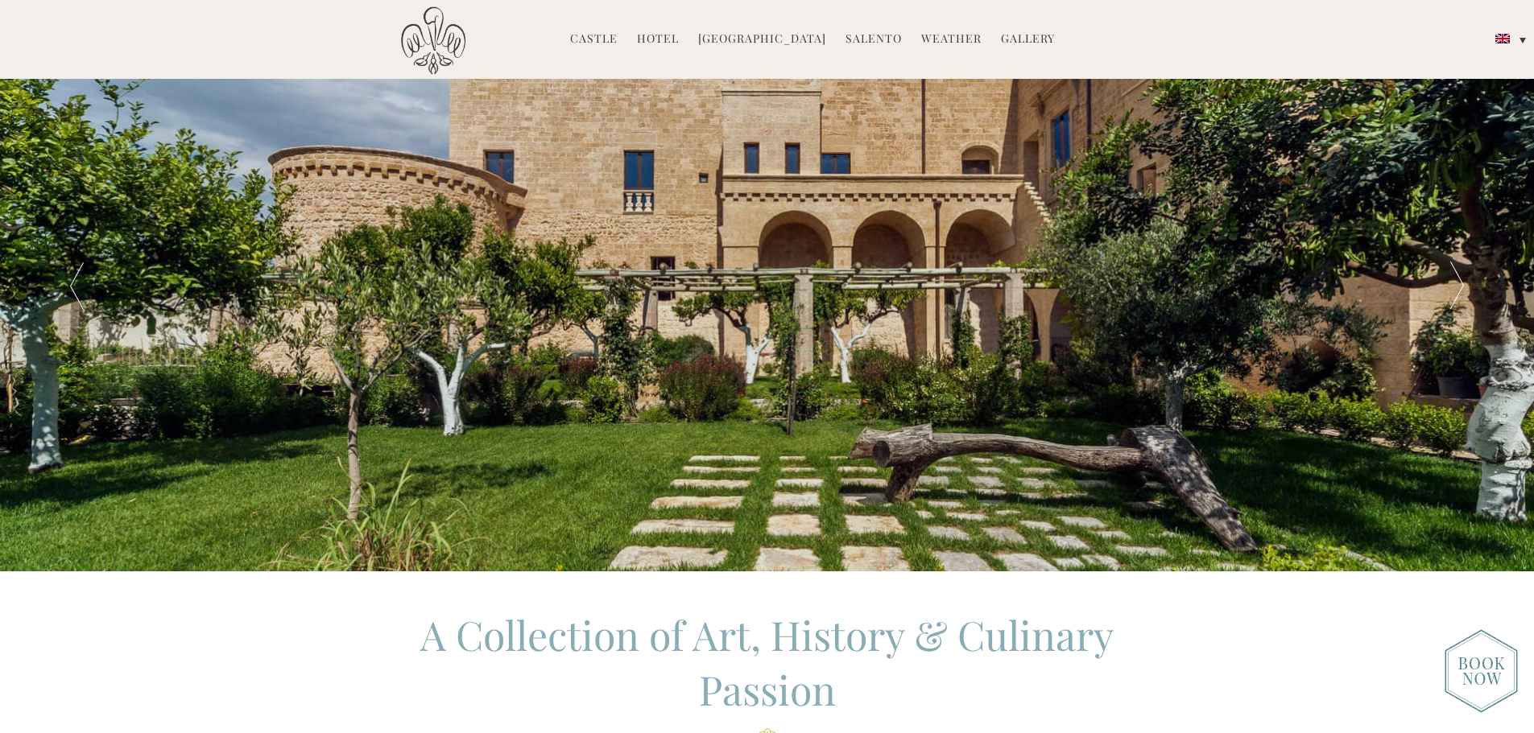  Describe the element at coordinates (951, 39) in the screenshot. I see `a: Weather` at that location.